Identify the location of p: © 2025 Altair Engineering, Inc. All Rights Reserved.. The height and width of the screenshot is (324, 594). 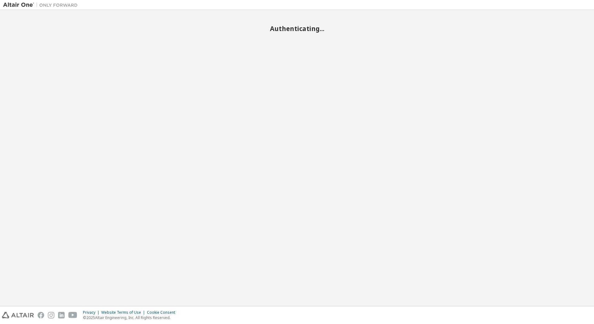
(131, 318).